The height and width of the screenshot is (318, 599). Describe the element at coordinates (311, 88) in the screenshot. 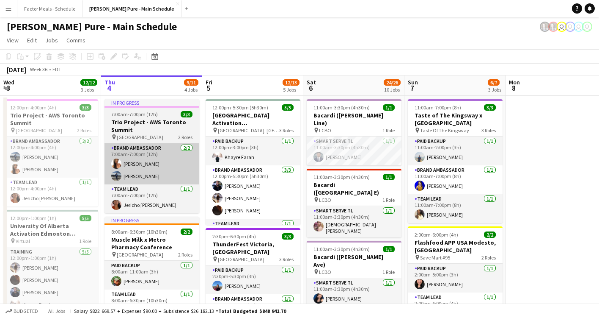

I see `span: 6` at that location.